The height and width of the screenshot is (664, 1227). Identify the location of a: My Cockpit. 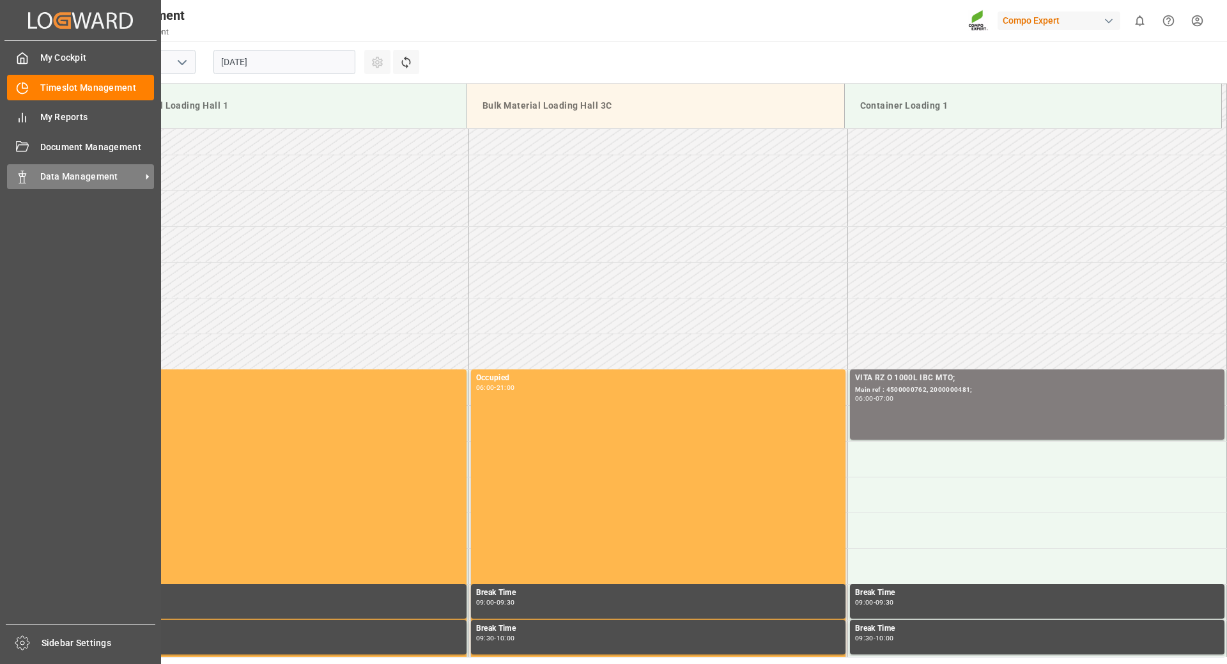
(81, 58).